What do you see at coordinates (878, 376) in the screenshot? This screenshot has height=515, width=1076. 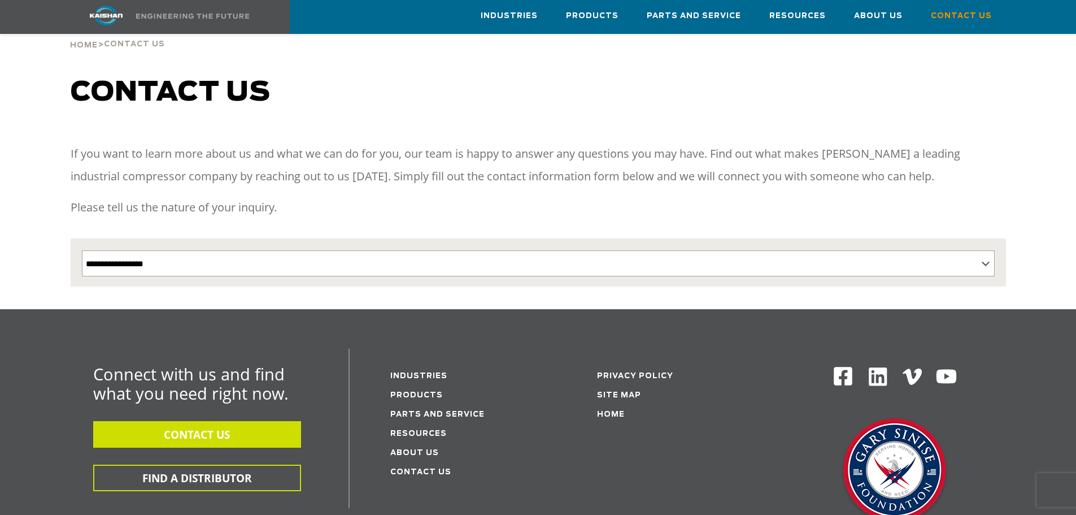 I see `img: Linkedin` at bounding box center [878, 376].